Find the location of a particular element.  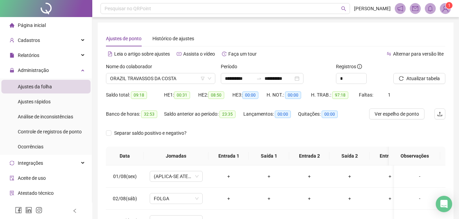

span: (APLICA-SE ATESTADO) is located at coordinates (176, 177).